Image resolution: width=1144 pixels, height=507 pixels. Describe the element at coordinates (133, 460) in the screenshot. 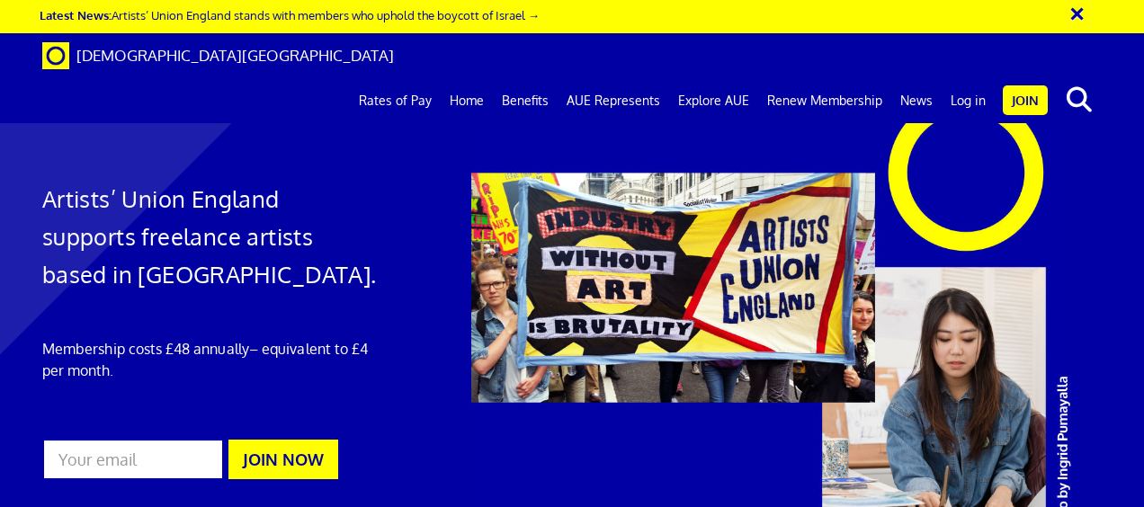

I see `input: Your email` at that location.